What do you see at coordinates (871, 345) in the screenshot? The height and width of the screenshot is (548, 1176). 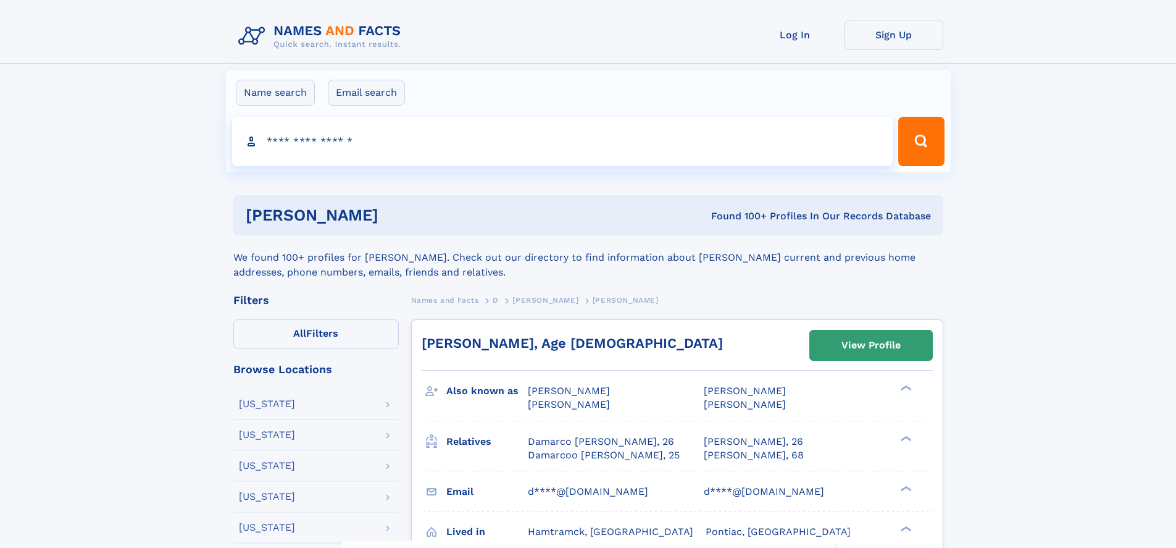 I see `a: View Profile` at bounding box center [871, 345].